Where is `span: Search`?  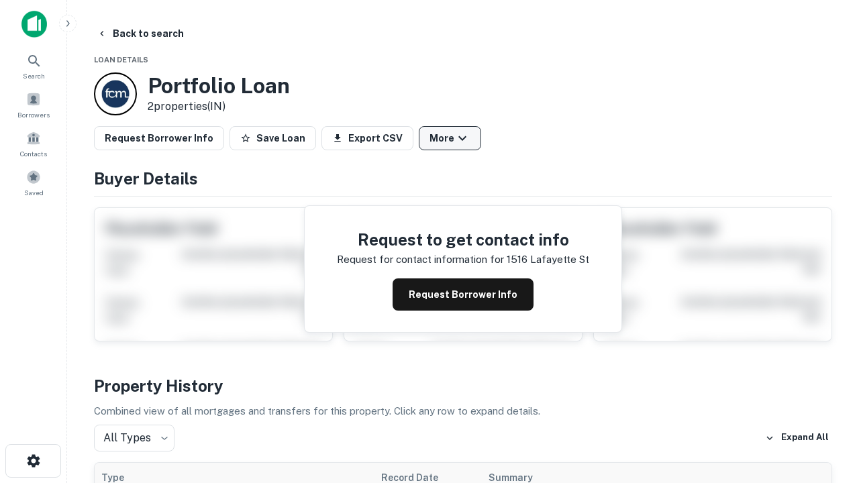 span: Search is located at coordinates (34, 76).